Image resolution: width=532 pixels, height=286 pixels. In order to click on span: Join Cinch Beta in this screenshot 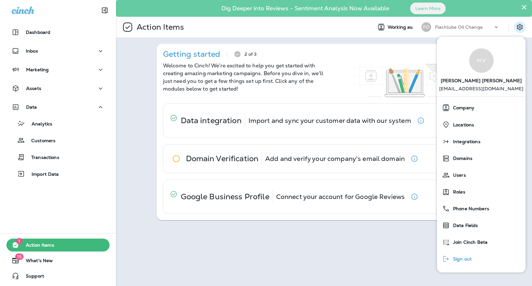, I will do `click(468, 242)`.